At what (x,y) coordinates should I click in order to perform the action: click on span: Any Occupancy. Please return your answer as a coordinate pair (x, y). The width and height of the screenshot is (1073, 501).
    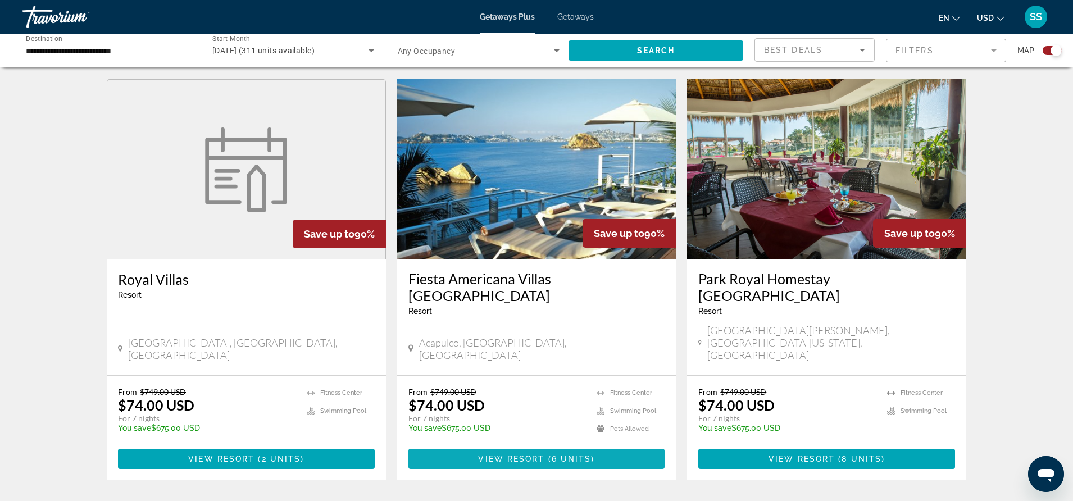
    Looking at the image, I should click on (426, 51).